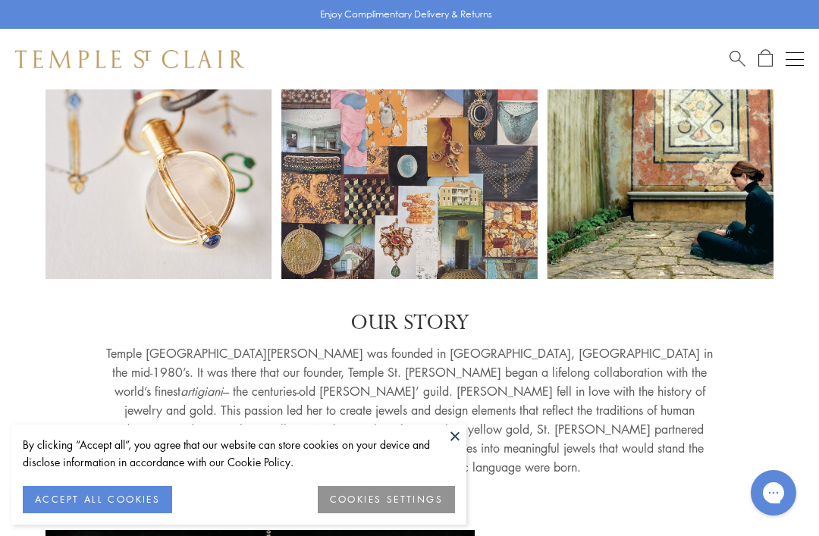 This screenshot has width=819, height=536. I want to click on button: COOKIES SETTINGS, so click(386, 500).